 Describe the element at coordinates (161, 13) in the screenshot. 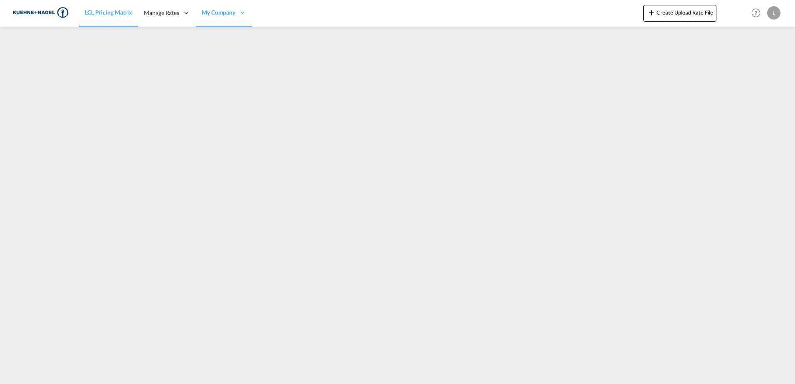

I see `span: Manage Rates` at that location.